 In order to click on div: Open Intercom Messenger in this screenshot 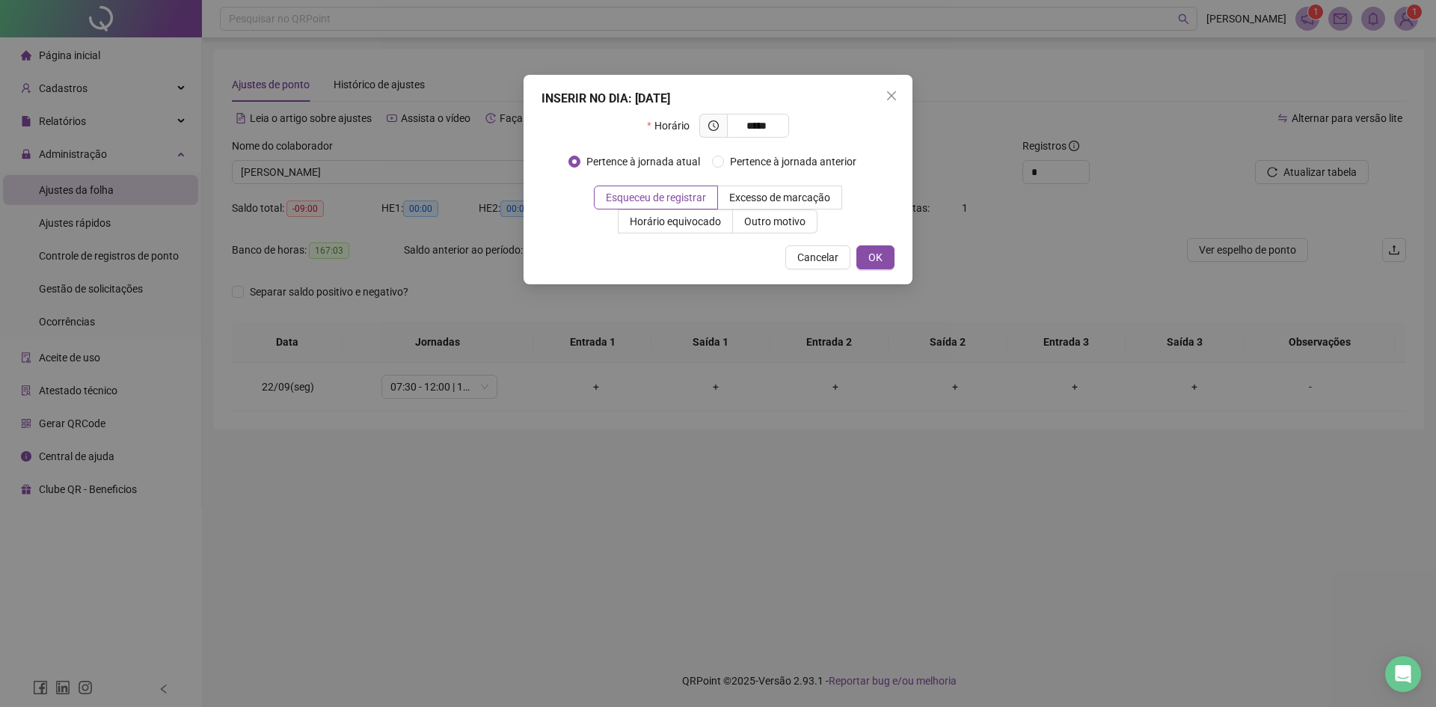, I will do `click(1403, 674)`.